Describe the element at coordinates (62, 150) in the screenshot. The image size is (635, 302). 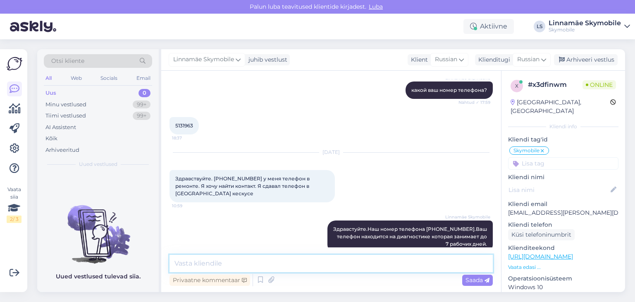
I see `div: Arhiveeritud` at that location.